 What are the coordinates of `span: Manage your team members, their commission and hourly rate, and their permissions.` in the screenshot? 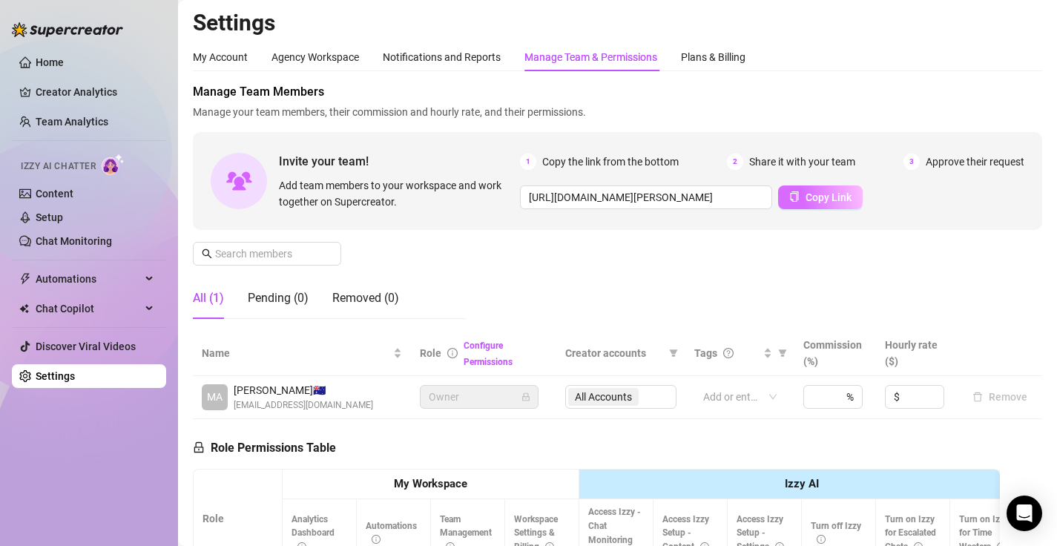 It's located at (617, 112).